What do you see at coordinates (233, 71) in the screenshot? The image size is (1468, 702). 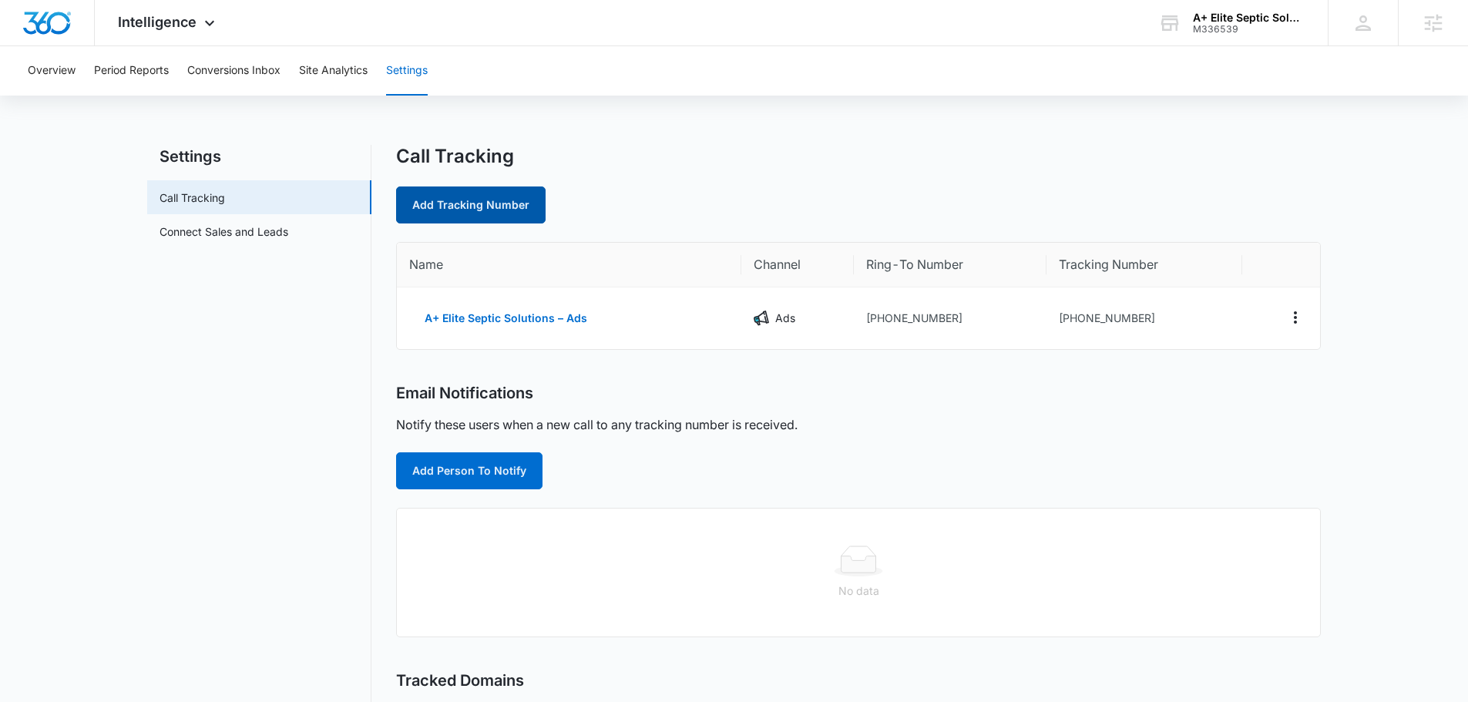 I see `button: Conversions Inbox` at bounding box center [233, 71].